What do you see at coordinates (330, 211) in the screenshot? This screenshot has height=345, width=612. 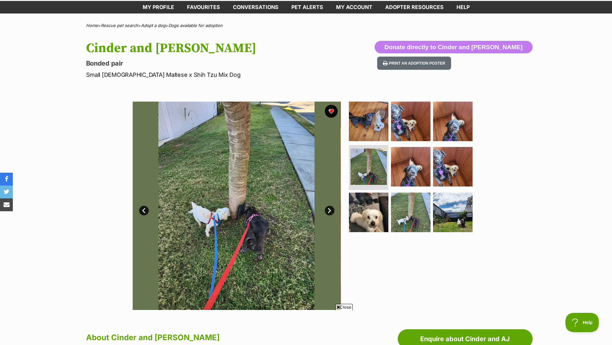 I see `a: Next` at bounding box center [330, 211].